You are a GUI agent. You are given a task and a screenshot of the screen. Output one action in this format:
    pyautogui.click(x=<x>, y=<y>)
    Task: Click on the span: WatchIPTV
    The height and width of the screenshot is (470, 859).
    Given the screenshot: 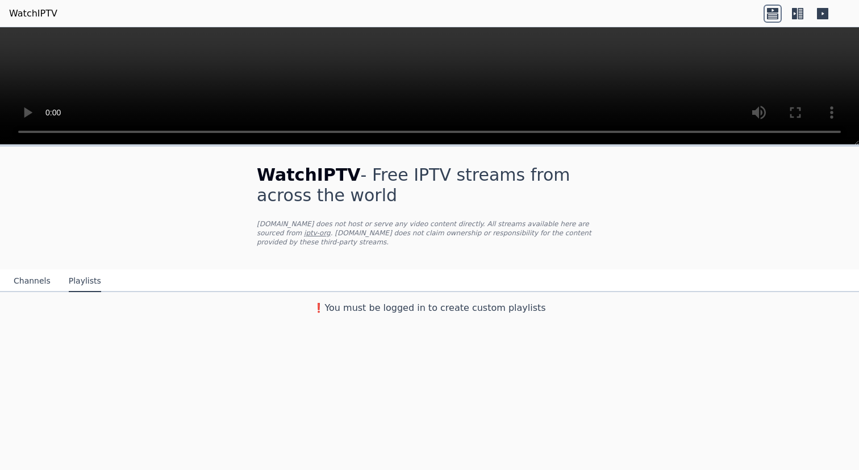 What is the action you would take?
    pyautogui.click(x=308, y=174)
    